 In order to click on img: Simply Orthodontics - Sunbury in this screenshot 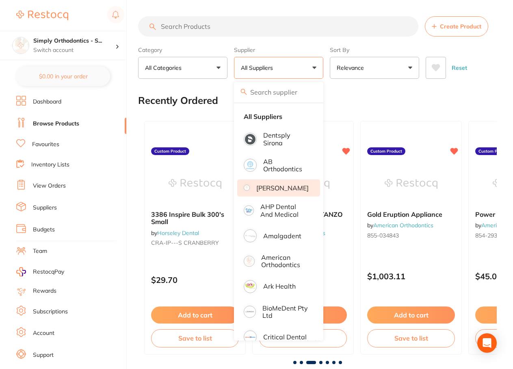, I will do `click(21, 45)`.